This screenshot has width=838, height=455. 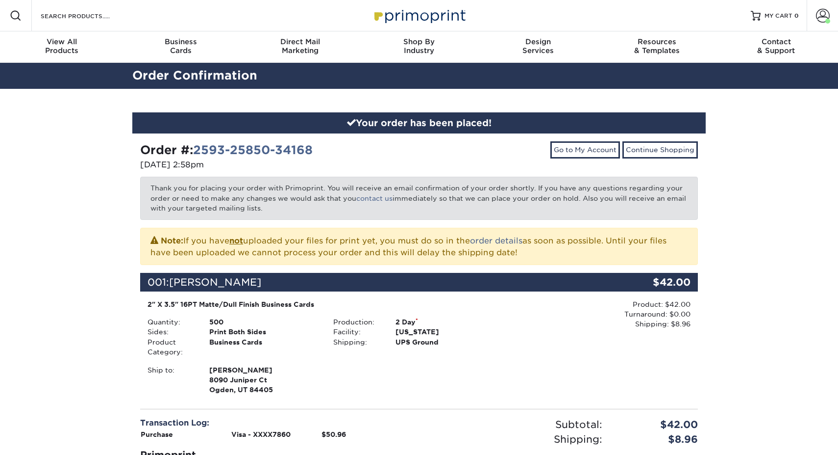 What do you see at coordinates (602, 314) in the screenshot?
I see `div: Product: $42.00 Turnaround: $0.00 Shipping: $8.96` at bounding box center [602, 314].